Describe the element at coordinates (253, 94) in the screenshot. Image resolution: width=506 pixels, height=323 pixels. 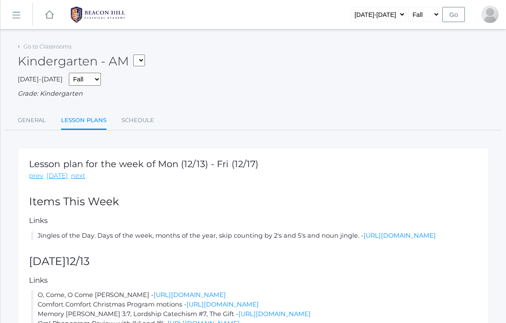
I see `div: Grade: Kindergarten` at that location.